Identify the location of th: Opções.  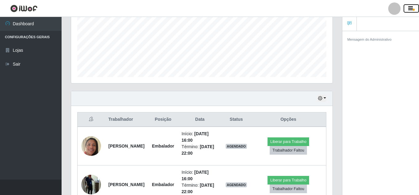
(288, 119).